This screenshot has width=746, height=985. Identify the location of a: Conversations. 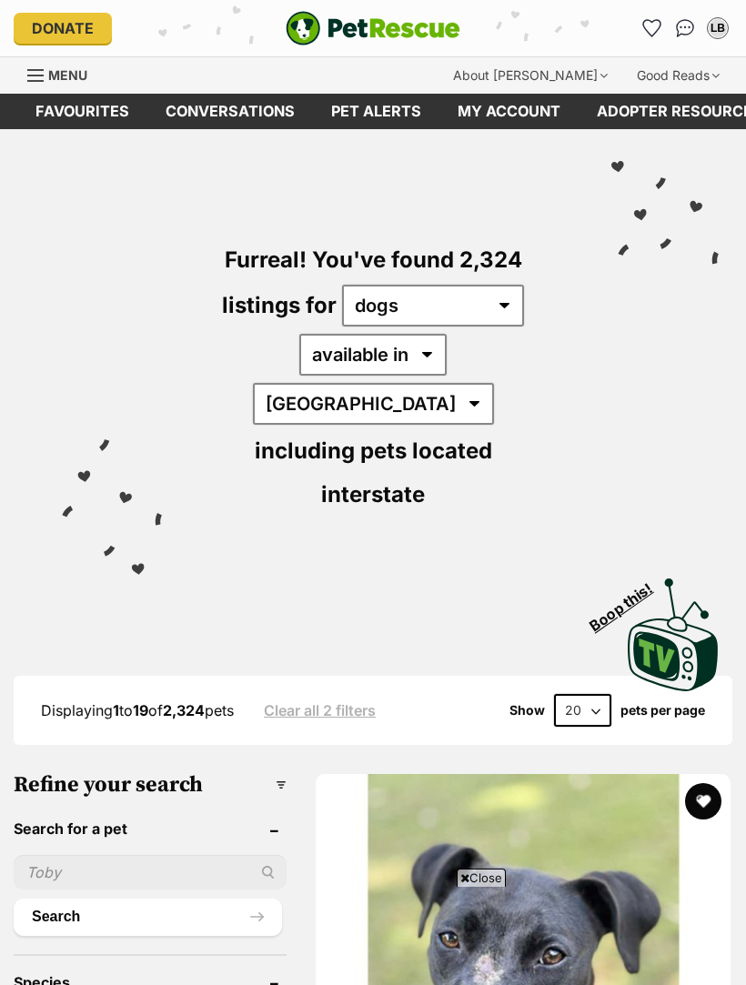
(685, 28).